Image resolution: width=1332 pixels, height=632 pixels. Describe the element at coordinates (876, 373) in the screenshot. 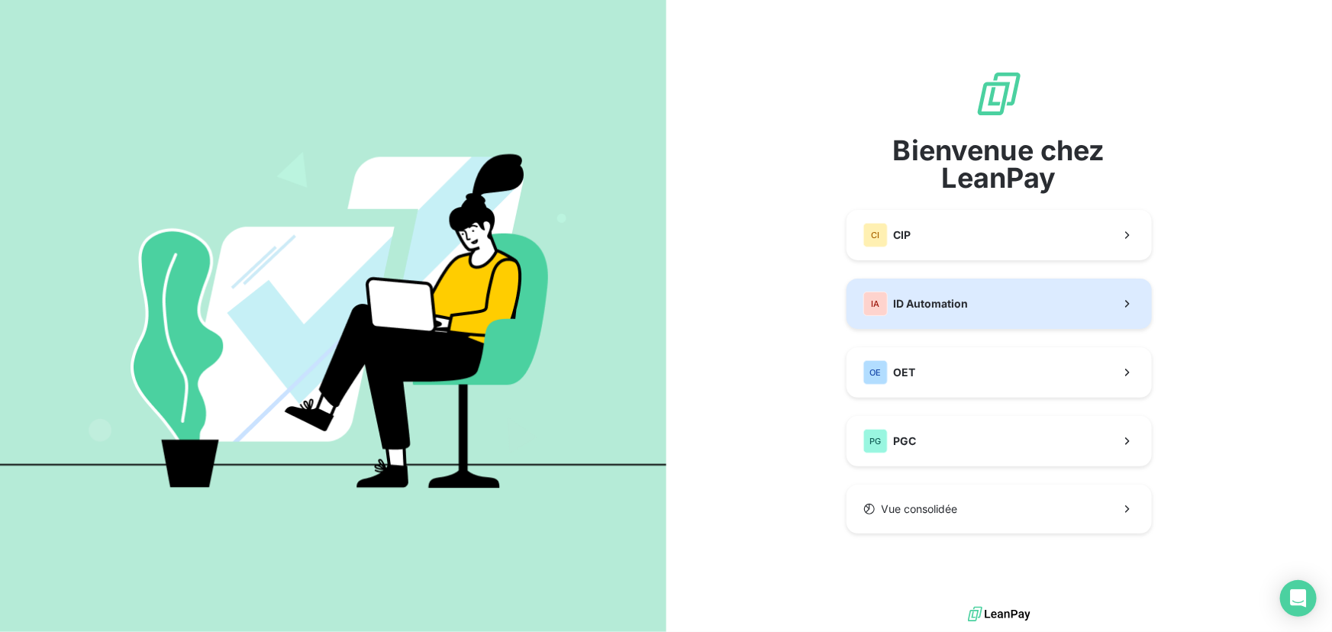

I see `div: OE` at that location.